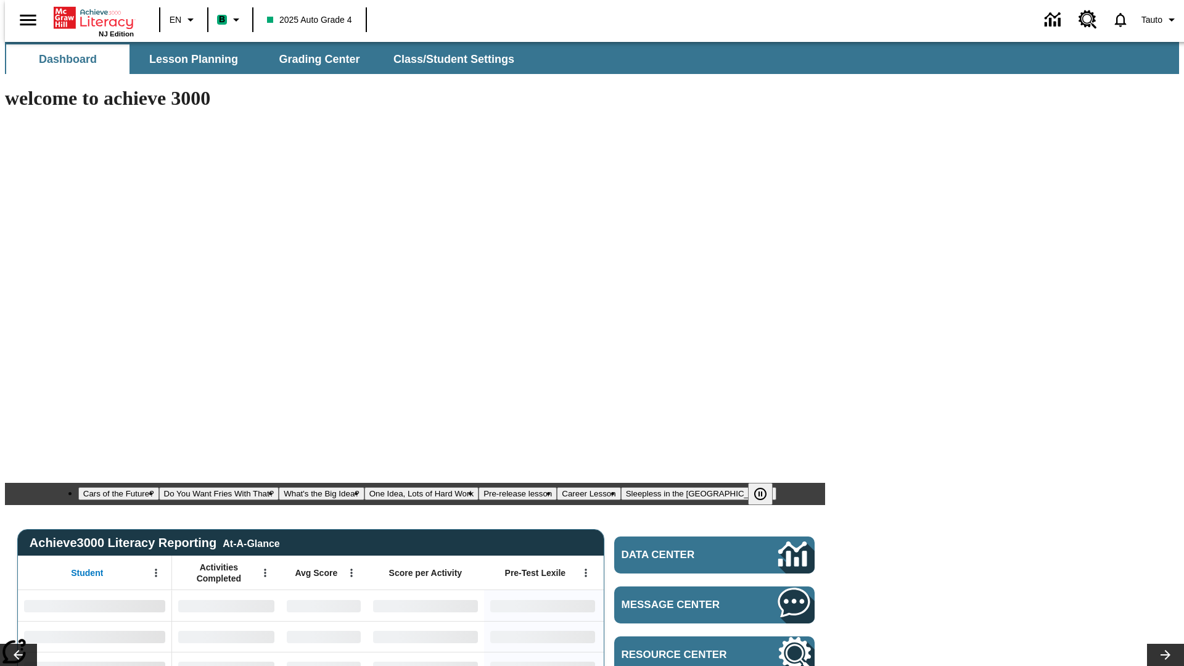  Describe the element at coordinates (421, 493) in the screenshot. I see `button: Slide 4 One Idea, Lots of Hard Work` at that location.